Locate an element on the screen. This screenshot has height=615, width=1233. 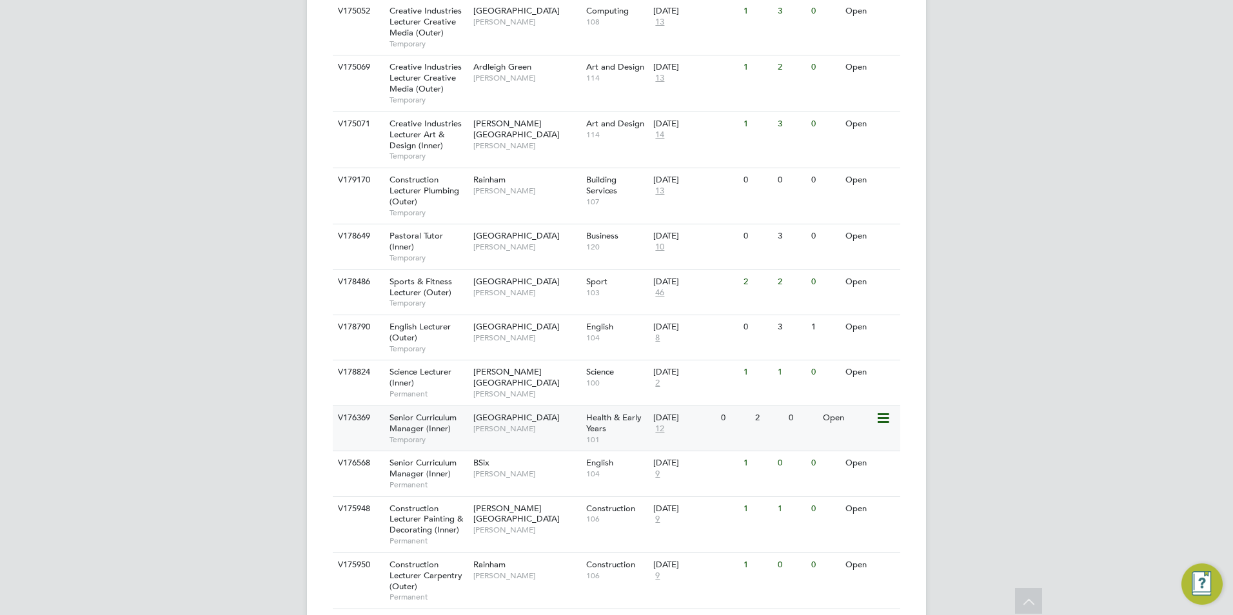
div: V178824 is located at coordinates (357, 372).